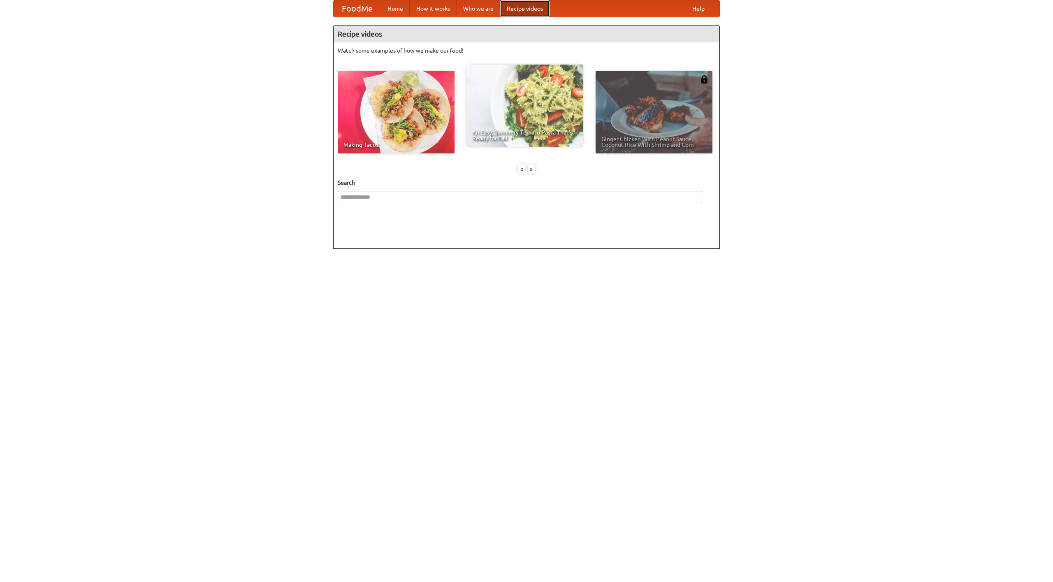 The height and width of the screenshot is (582, 1053). What do you see at coordinates (525, 135) in the screenshot?
I see `span: An Easy, Summery Tomato Pasta That's Ready for Fall` at bounding box center [525, 135].